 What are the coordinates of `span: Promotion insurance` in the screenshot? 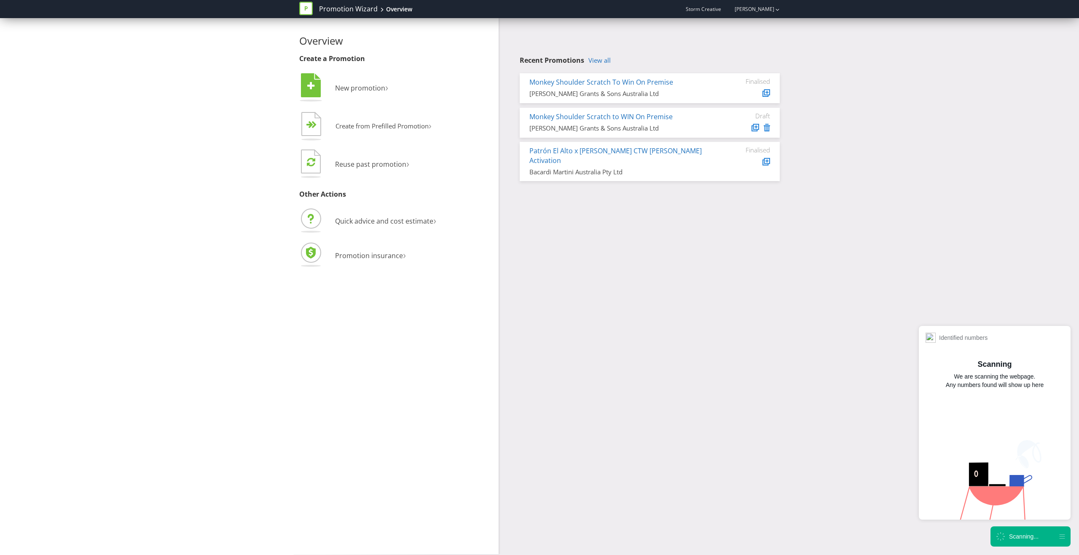 It's located at (369, 256).